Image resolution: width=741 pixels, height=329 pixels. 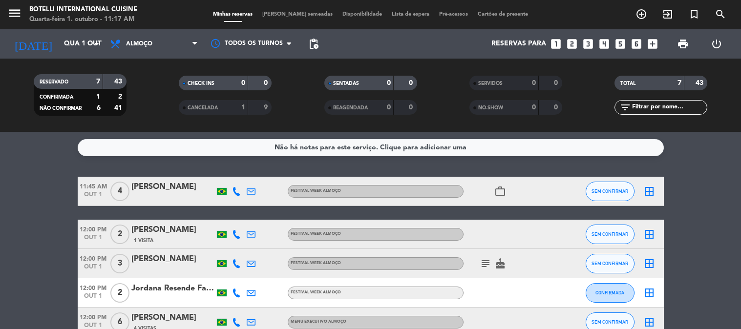 What do you see at coordinates (99, 108) in the screenshot?
I see `strong: 6` at bounding box center [99, 108].